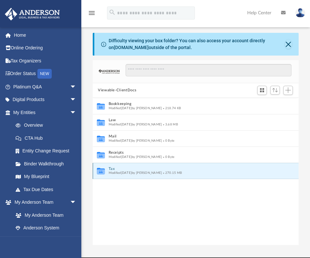 Image resolution: width=310 pixels, height=258 pixels. What do you see at coordinates (45, 61) in the screenshot?
I see `a: Tax Organizers` at bounding box center [45, 61].